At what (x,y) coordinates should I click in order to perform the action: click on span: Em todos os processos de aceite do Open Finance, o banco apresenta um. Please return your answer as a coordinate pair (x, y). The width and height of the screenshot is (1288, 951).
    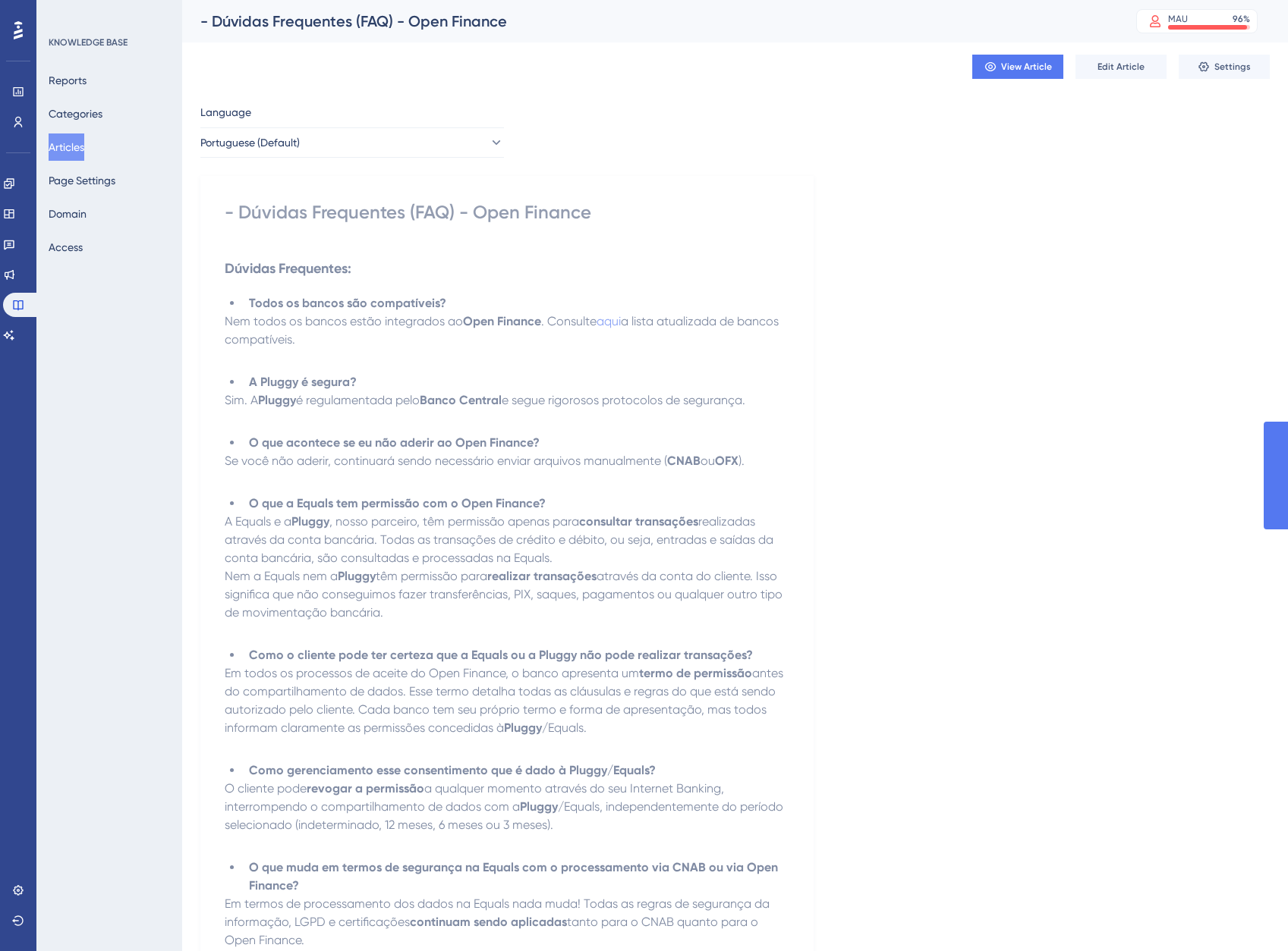
    Looking at the image, I should click on (432, 673).